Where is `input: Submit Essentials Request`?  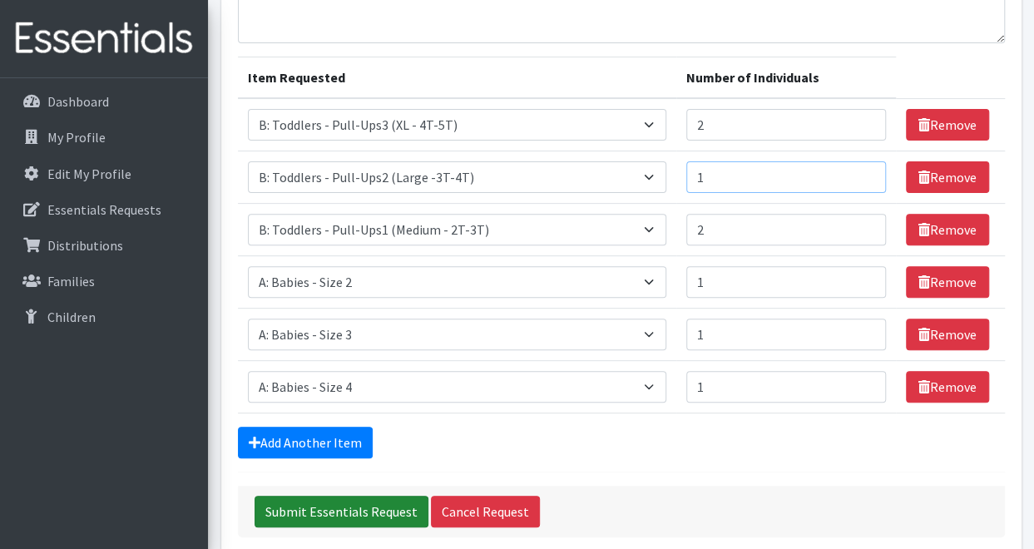 input: Submit Essentials Request is located at coordinates (341, 512).